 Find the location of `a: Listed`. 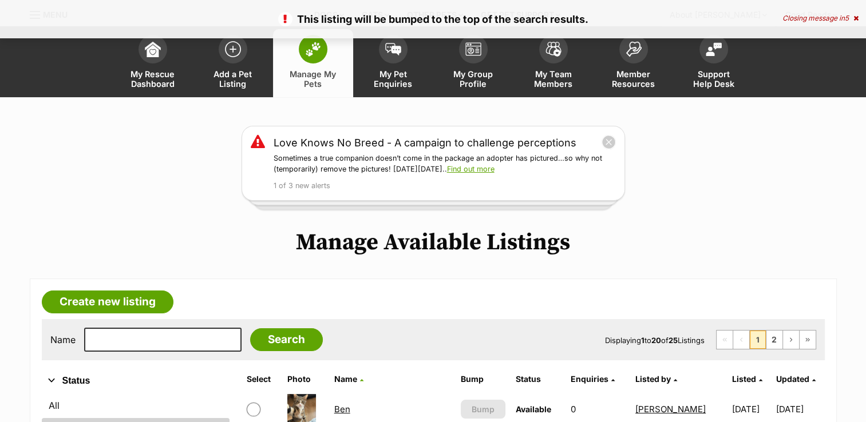

a: Listed is located at coordinates (747, 379).